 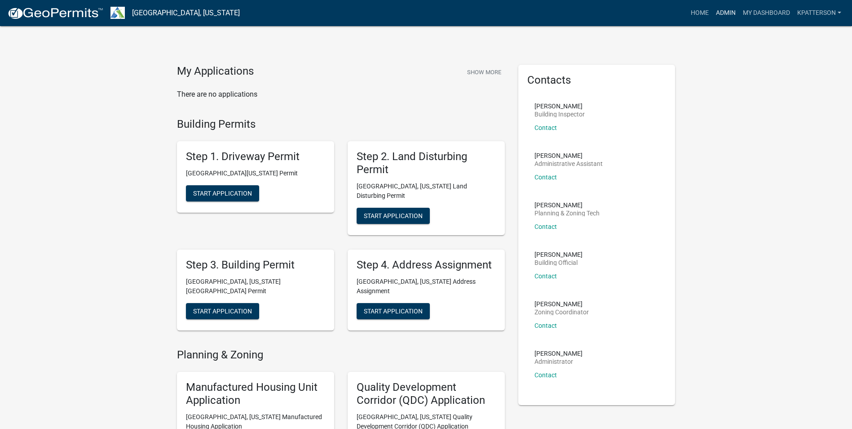 I want to click on a: My Dashboard, so click(x=767, y=13).